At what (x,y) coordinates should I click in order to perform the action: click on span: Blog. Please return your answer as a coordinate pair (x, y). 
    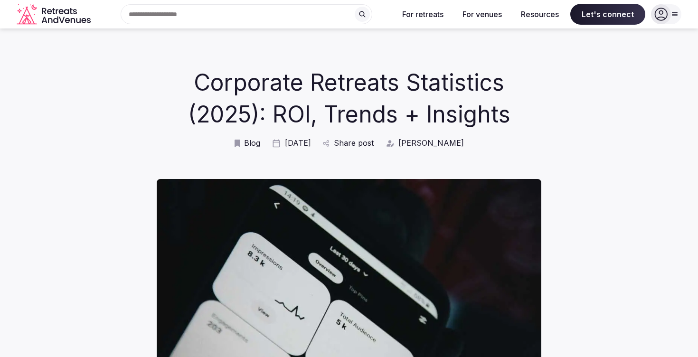
    Looking at the image, I should click on (252, 143).